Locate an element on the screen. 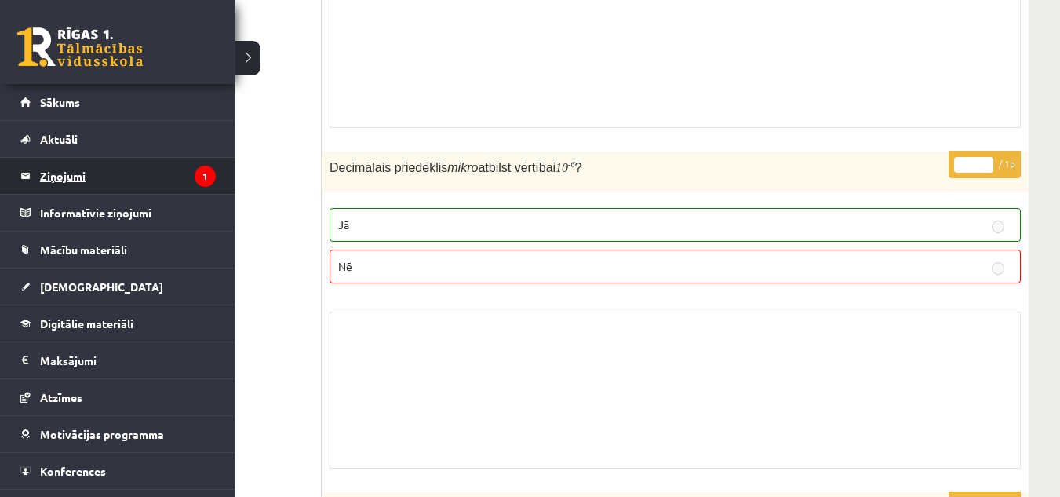 Image resolution: width=1060 pixels, height=497 pixels. span: Atzīmes is located at coordinates (61, 397).